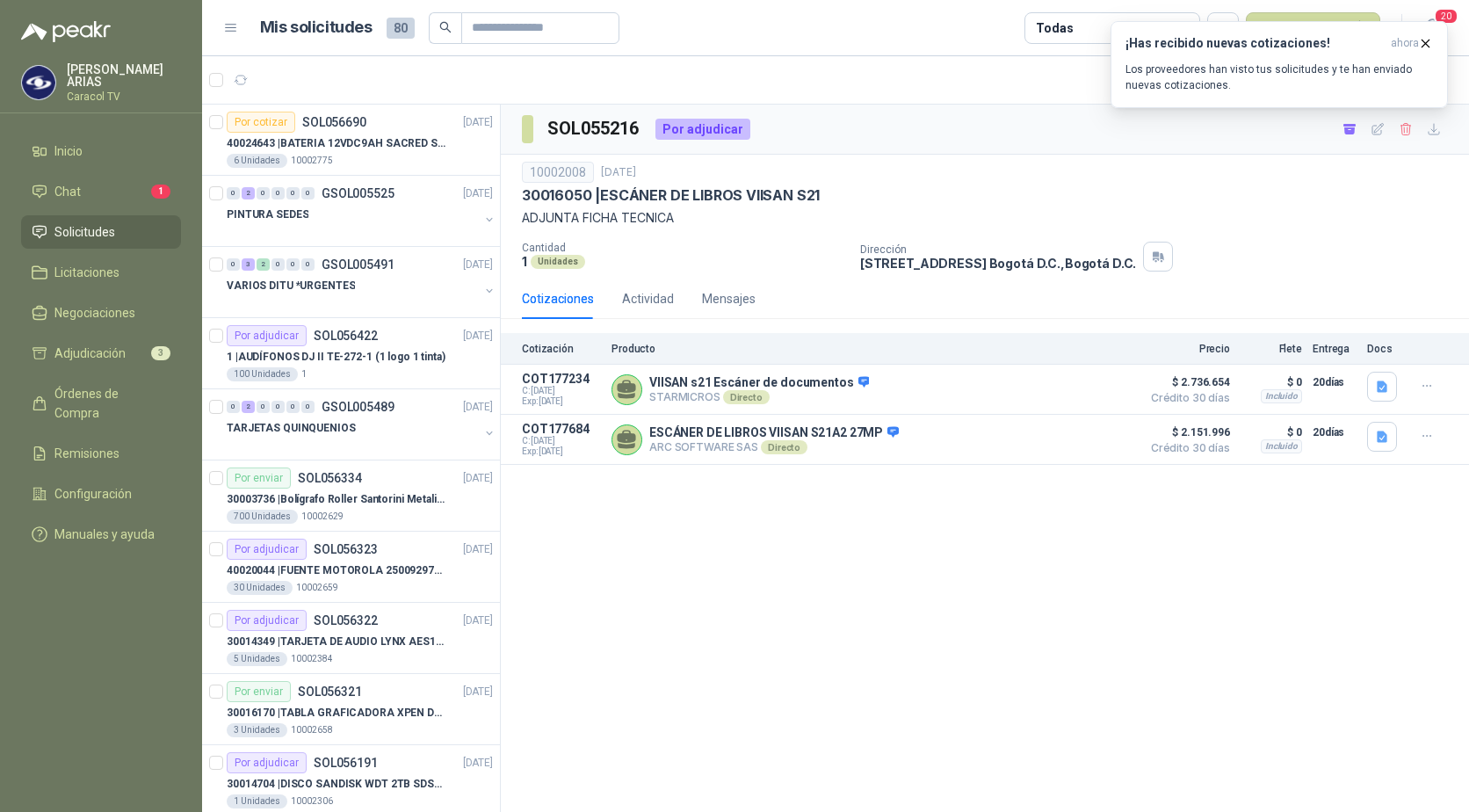 The width and height of the screenshot is (1469, 812). Describe the element at coordinates (105, 534) in the screenshot. I see `span: Manuales y ayuda` at that location.